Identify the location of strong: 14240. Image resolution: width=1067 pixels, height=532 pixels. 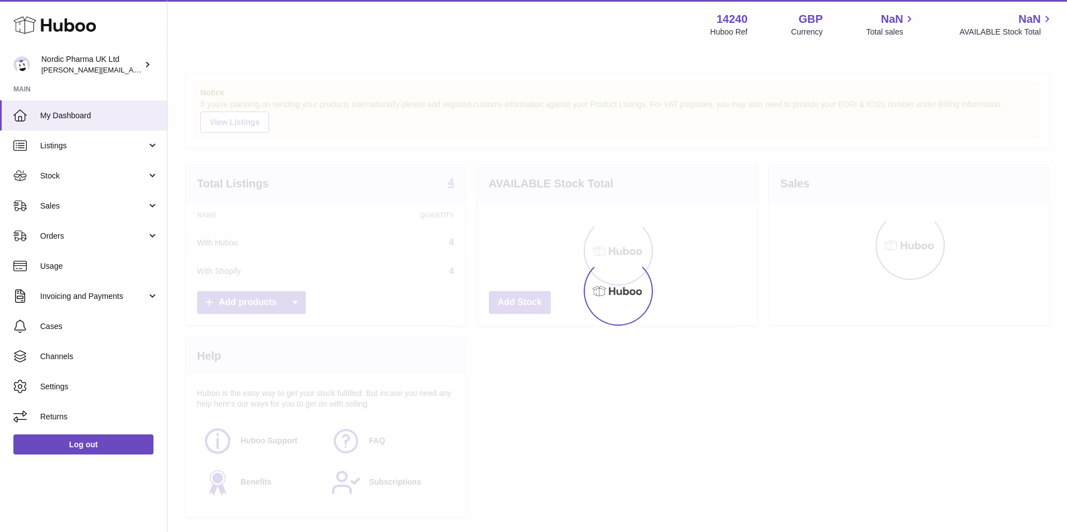
(732, 19).